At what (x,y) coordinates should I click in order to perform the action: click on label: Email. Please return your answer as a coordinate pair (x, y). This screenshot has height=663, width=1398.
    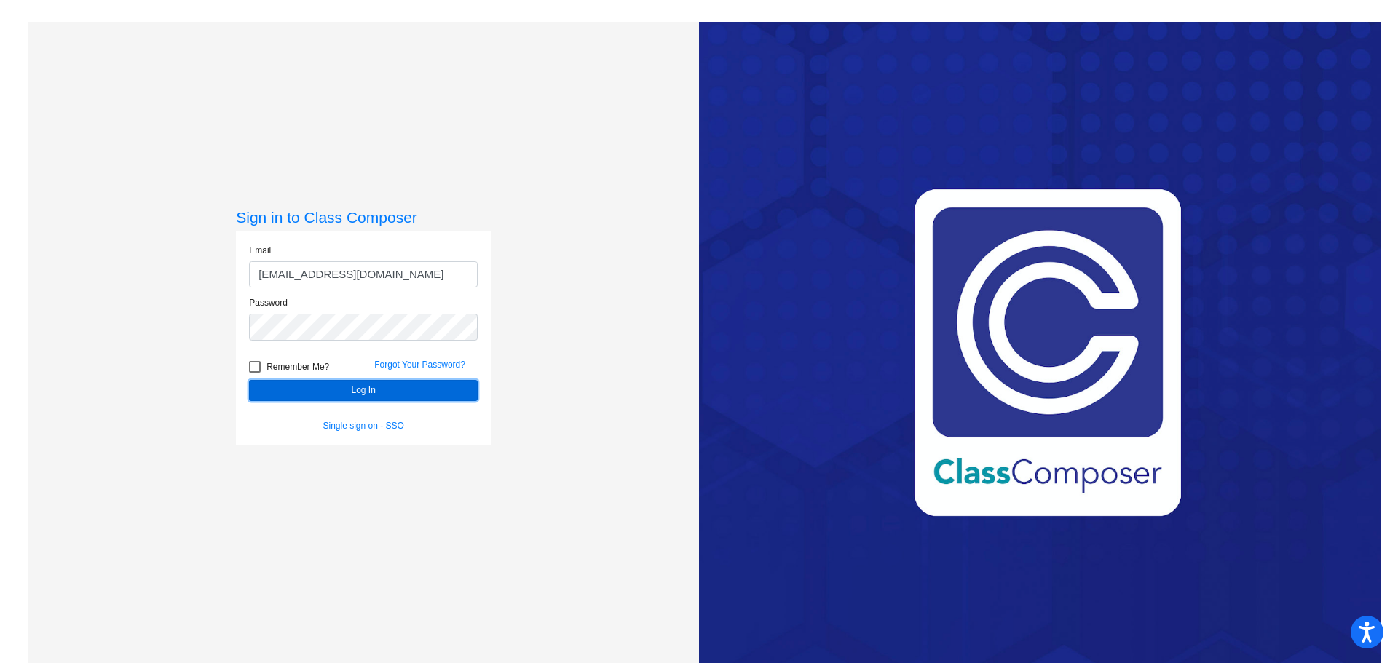
    Looking at the image, I should click on (260, 250).